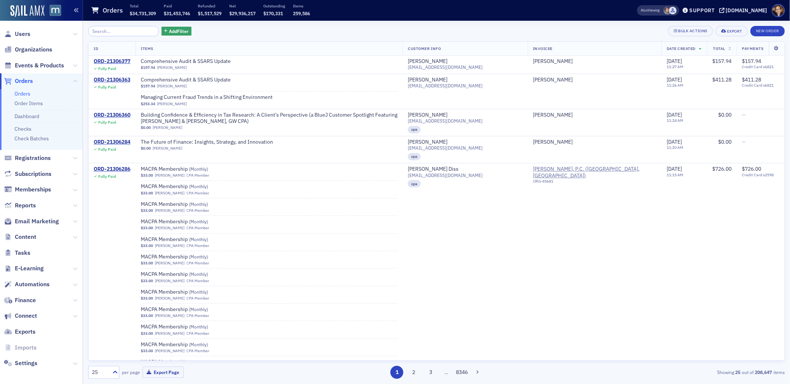 This screenshot has height=384, width=790. What do you see at coordinates (177, 6) in the screenshot?
I see `p: Paid` at bounding box center [177, 6].